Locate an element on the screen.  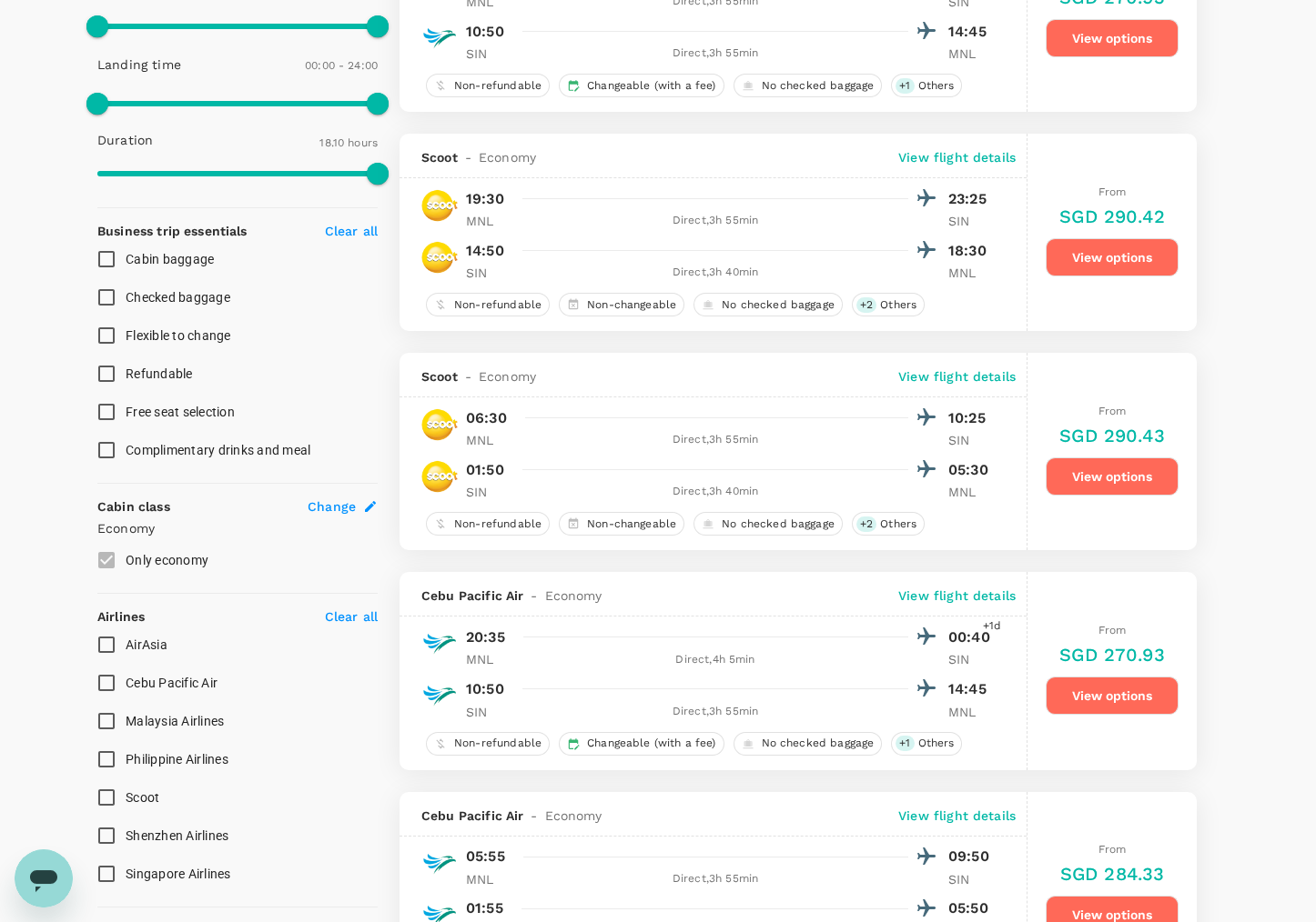
p: 19:30 is located at coordinates (485, 199).